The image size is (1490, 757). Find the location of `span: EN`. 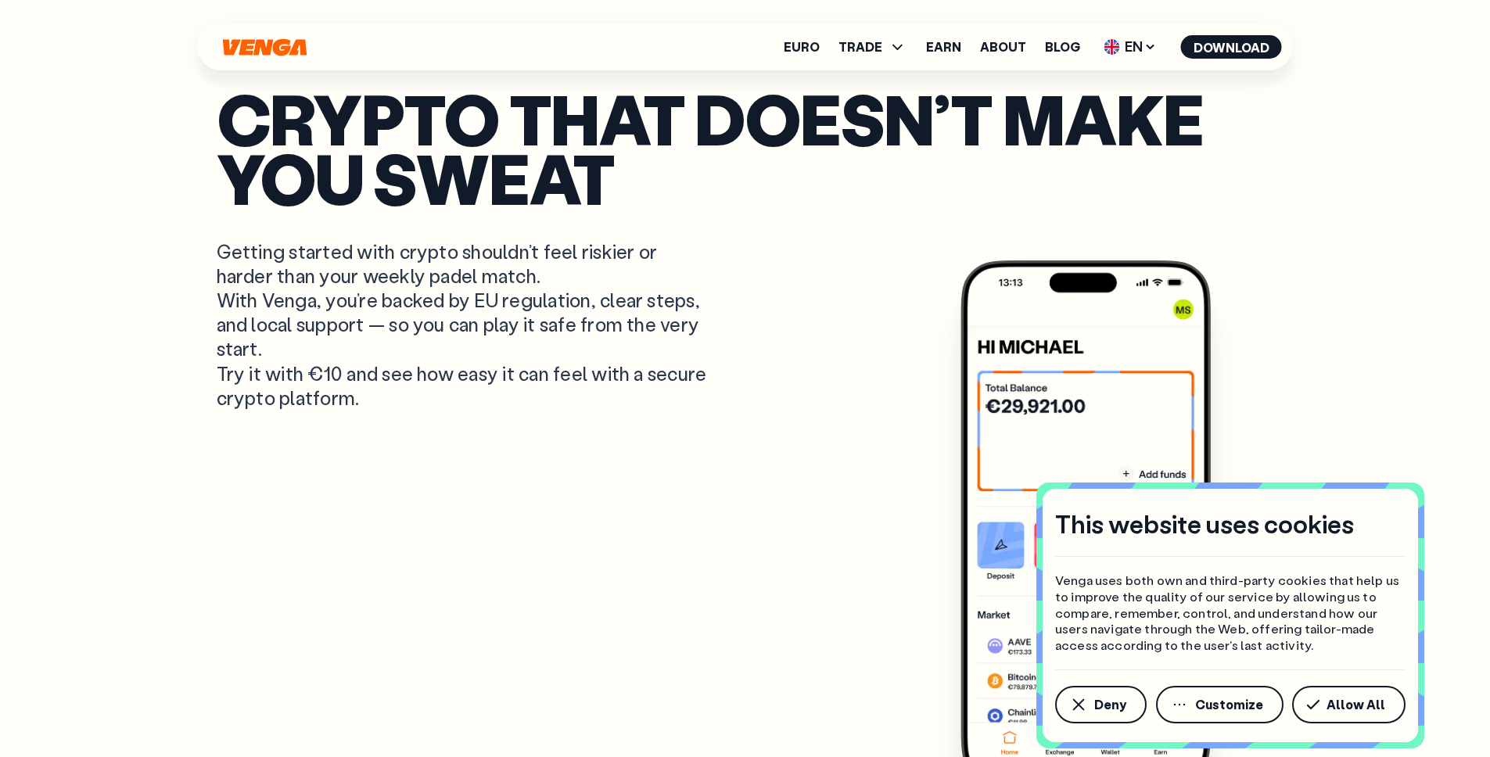

span: EN is located at coordinates (1130, 47).